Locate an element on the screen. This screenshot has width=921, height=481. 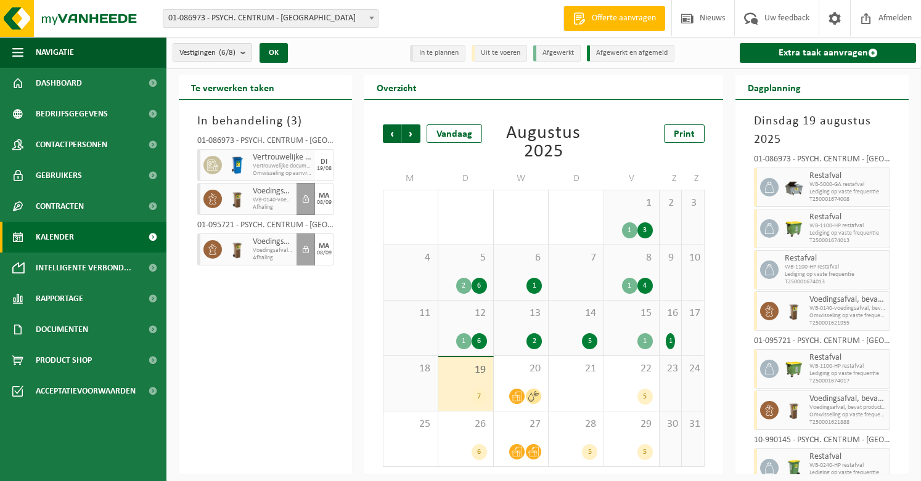
span: T250001674008 is located at coordinates (847, 200).